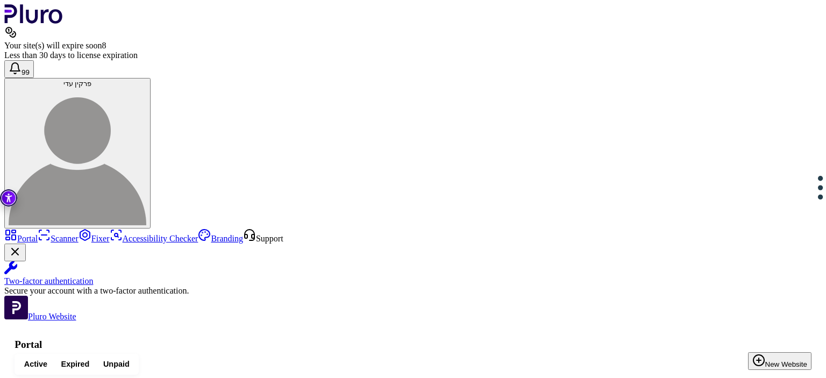 This screenshot has width=826, height=378. Describe the element at coordinates (15, 252) in the screenshot. I see `button: Close Two-factor authentication notification` at that location.